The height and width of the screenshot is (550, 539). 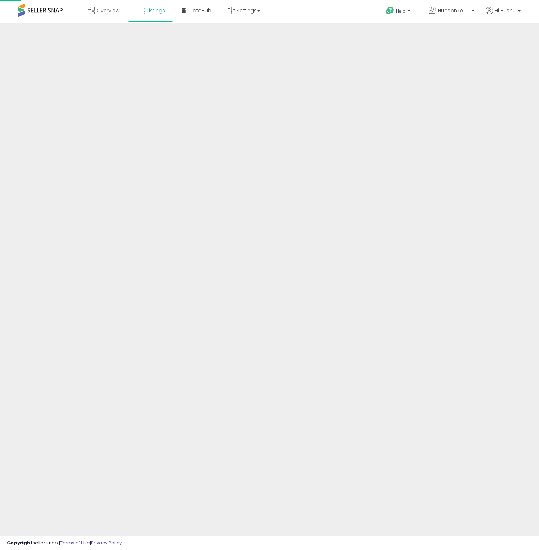 What do you see at coordinates (399, 12) in the screenshot?
I see `a: Help` at bounding box center [399, 12].